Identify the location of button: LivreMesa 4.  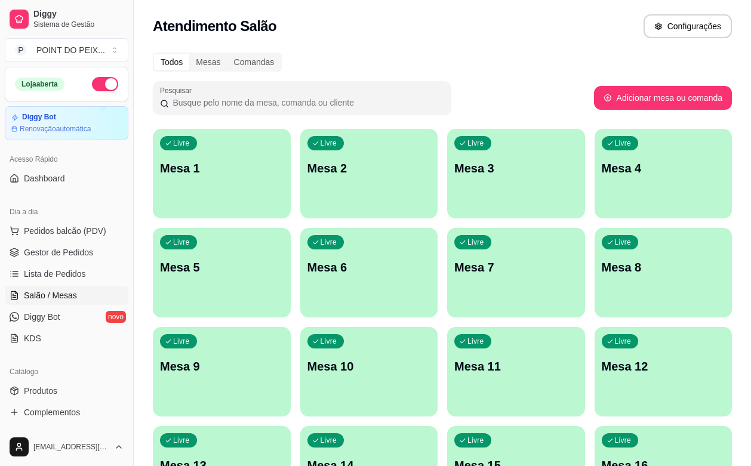
(663, 174).